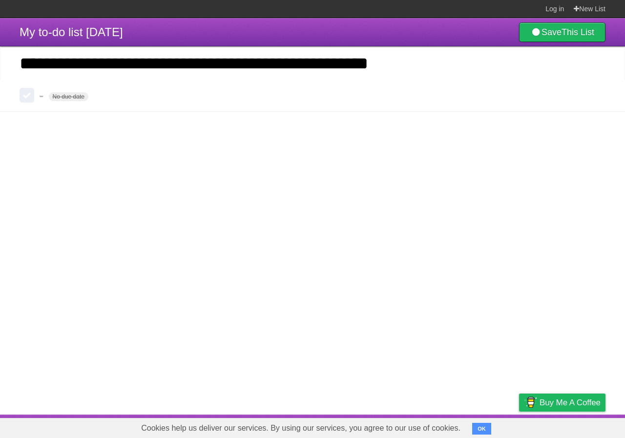 The height and width of the screenshot is (438, 625). Describe the element at coordinates (68, 97) in the screenshot. I see `span: No due date` at that location.